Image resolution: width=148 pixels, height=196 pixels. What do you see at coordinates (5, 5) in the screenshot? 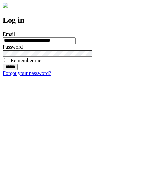
I see `img: logo-4e3dc11c47720685a147b03b5a06dd966a58ff35d612b21f08c02c0306f2b779.png` at bounding box center [5, 5].